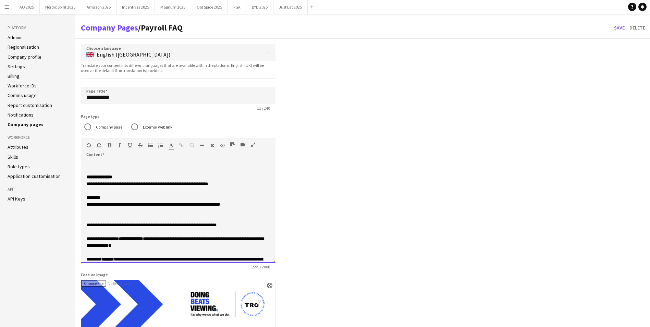  Describe the element at coordinates (30, 105) in the screenshot. I see `a: Report customisation` at that location.